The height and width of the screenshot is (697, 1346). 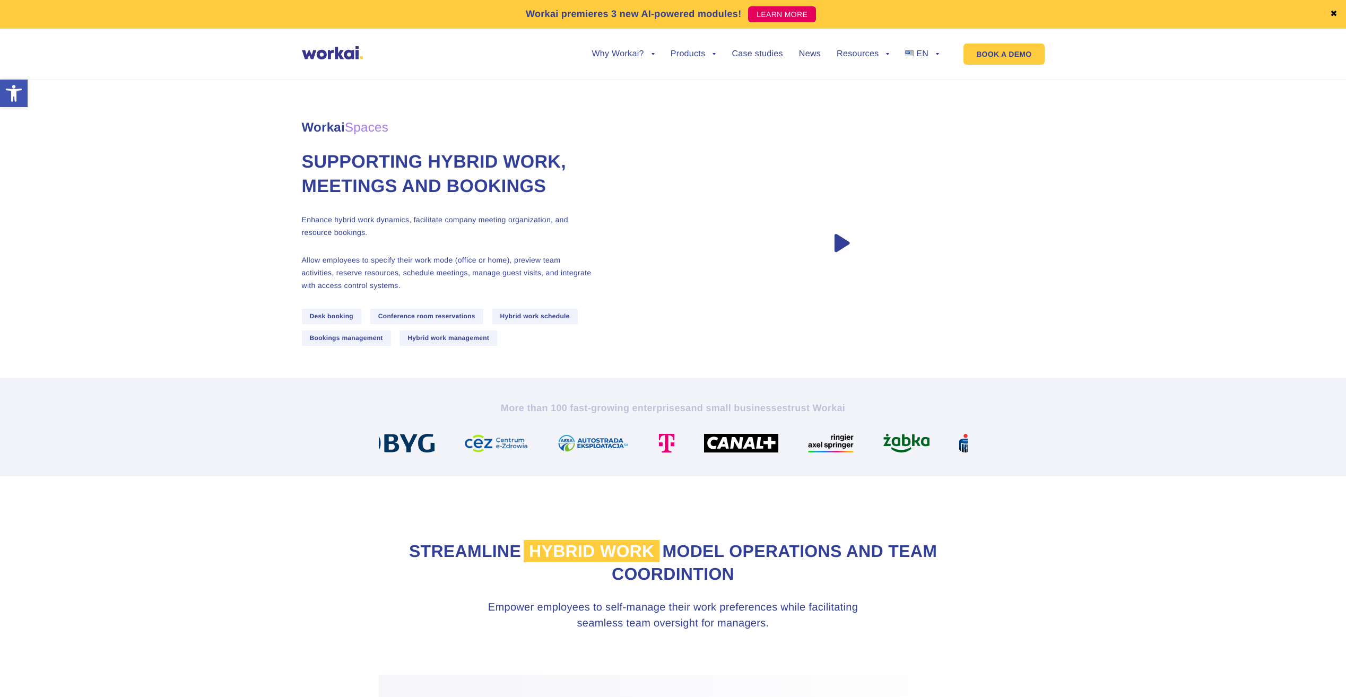 What do you see at coordinates (922, 54) in the screenshot?
I see `span: EN` at bounding box center [922, 54].